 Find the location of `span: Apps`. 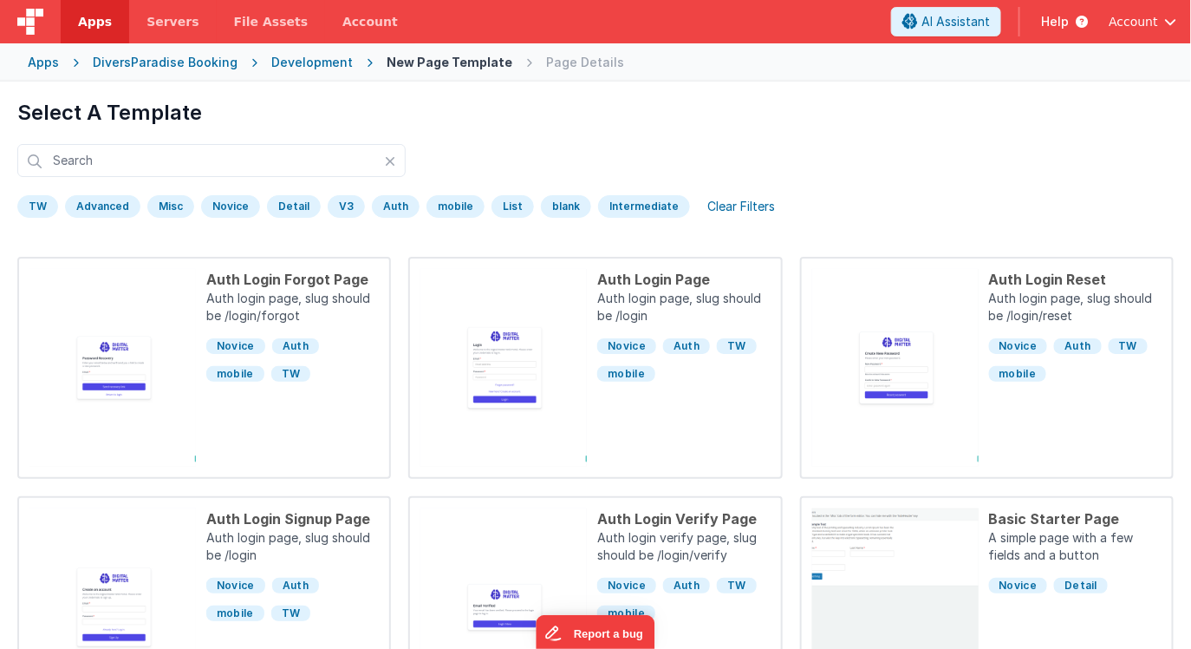

span: Apps is located at coordinates (95, 22).